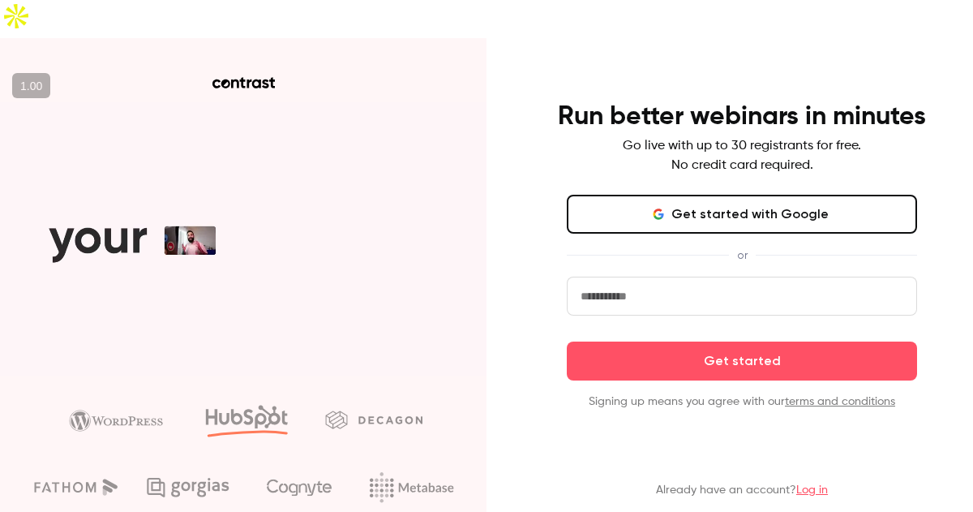  Describe the element at coordinates (374, 419) in the screenshot. I see `img: decagon` at that location.